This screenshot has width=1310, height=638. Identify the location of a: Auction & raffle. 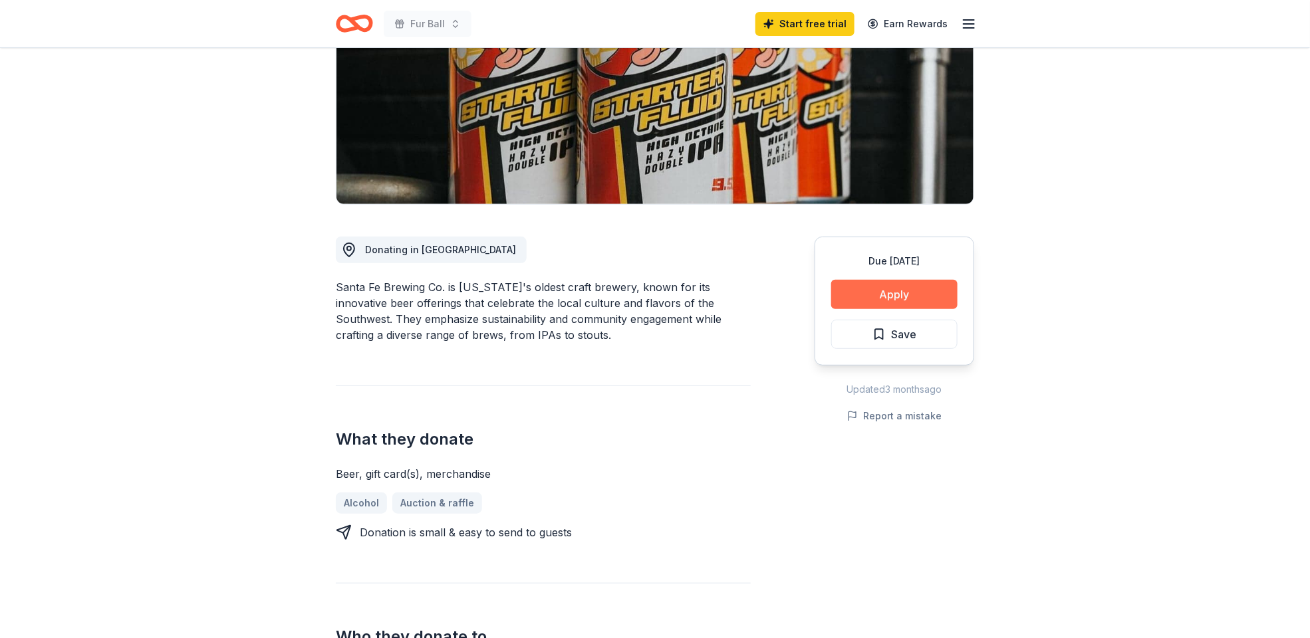
(437, 503).